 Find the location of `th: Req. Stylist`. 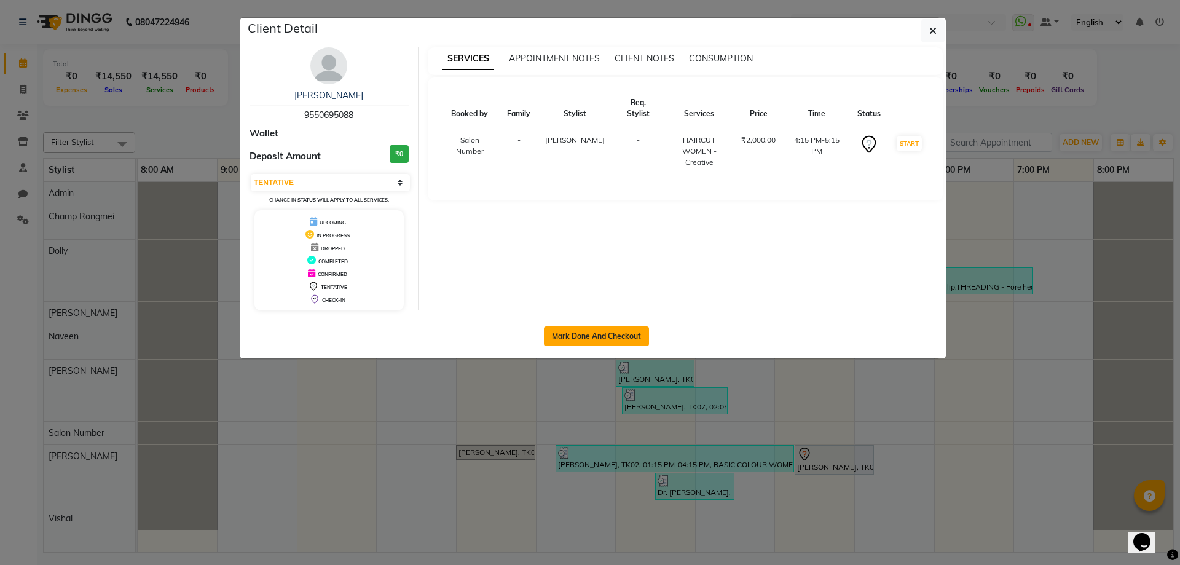

th: Req. Stylist is located at coordinates (638, 108).